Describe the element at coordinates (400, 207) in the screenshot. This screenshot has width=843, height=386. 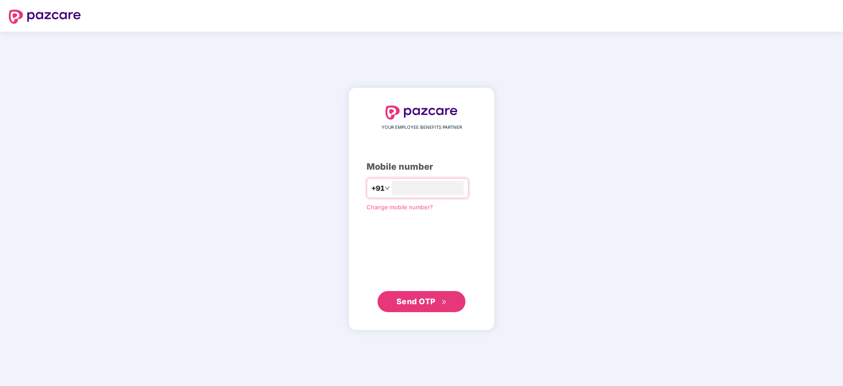
I see `span: Change mobile number?` at that location.